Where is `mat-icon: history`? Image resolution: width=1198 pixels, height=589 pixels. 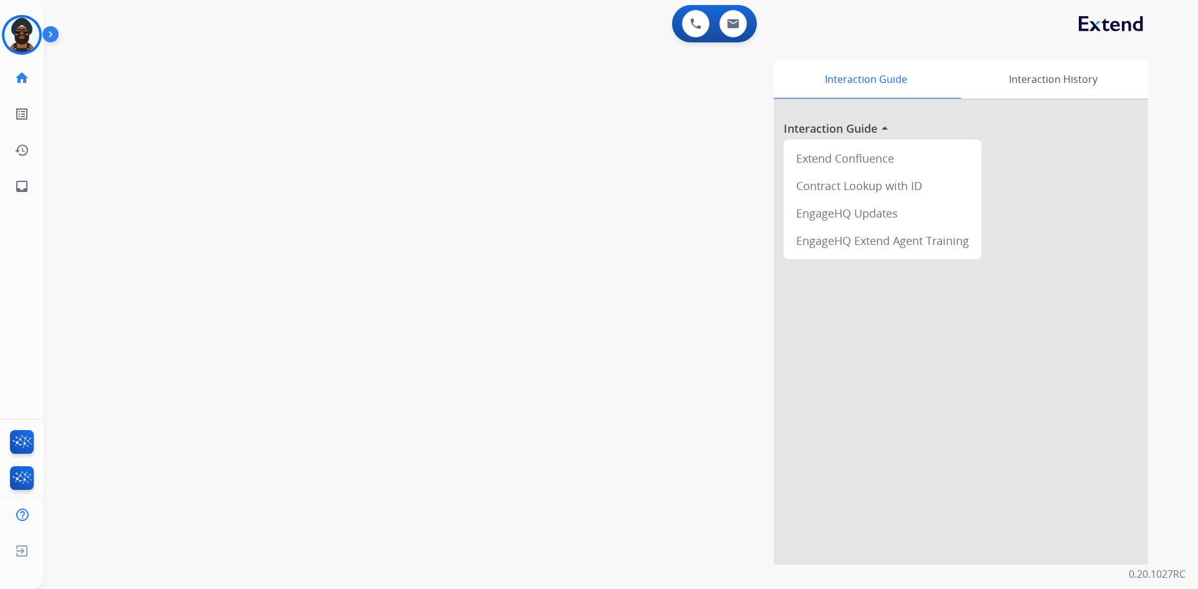 mat-icon: history is located at coordinates (22, 150).